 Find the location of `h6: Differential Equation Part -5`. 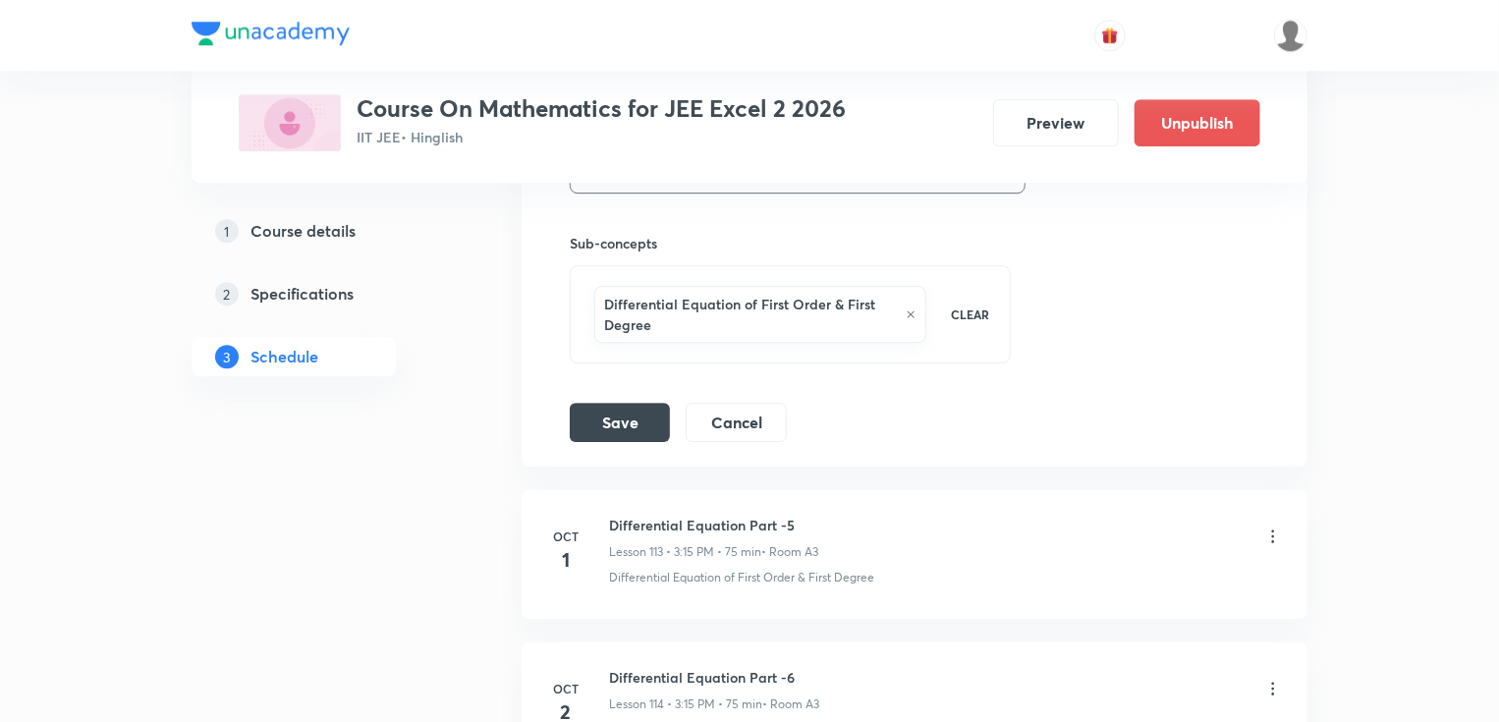

h6: Differential Equation Part -5 is located at coordinates (713, 525).